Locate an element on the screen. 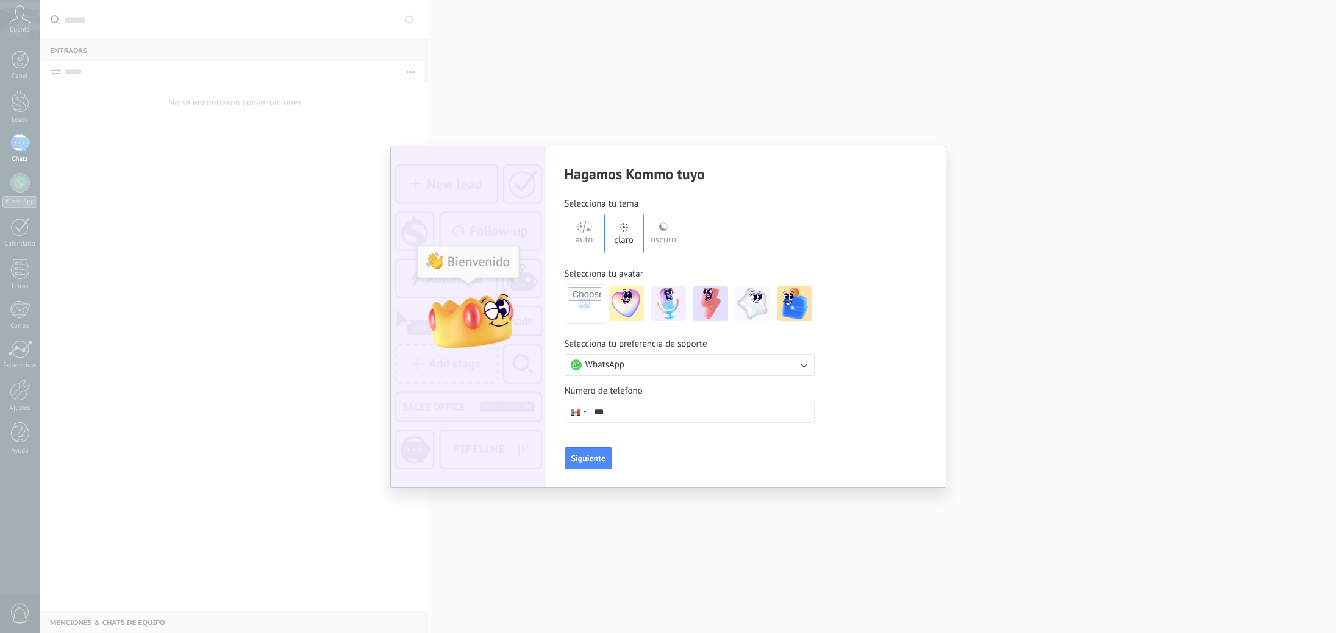 This screenshot has width=1336, height=633. span: WhatsApp is located at coordinates (605, 365).